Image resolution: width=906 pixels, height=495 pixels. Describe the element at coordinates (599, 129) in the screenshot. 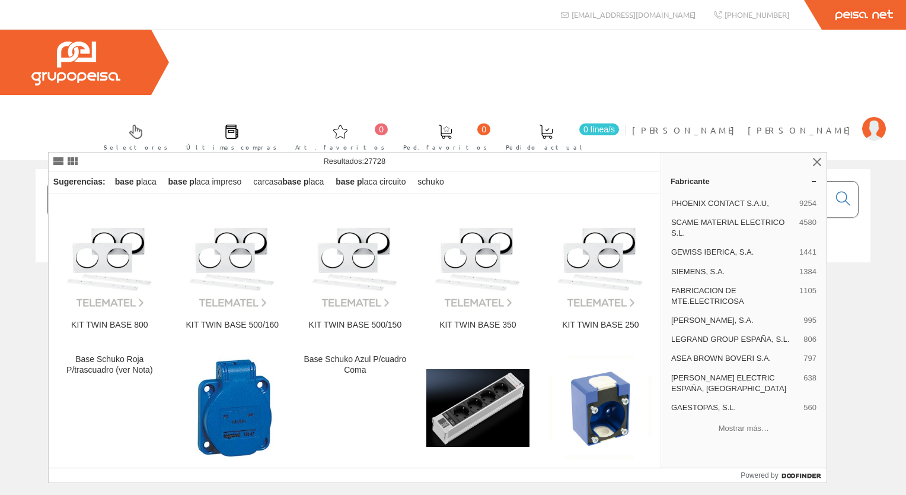

I see `span: 0 línea/s` at that location.